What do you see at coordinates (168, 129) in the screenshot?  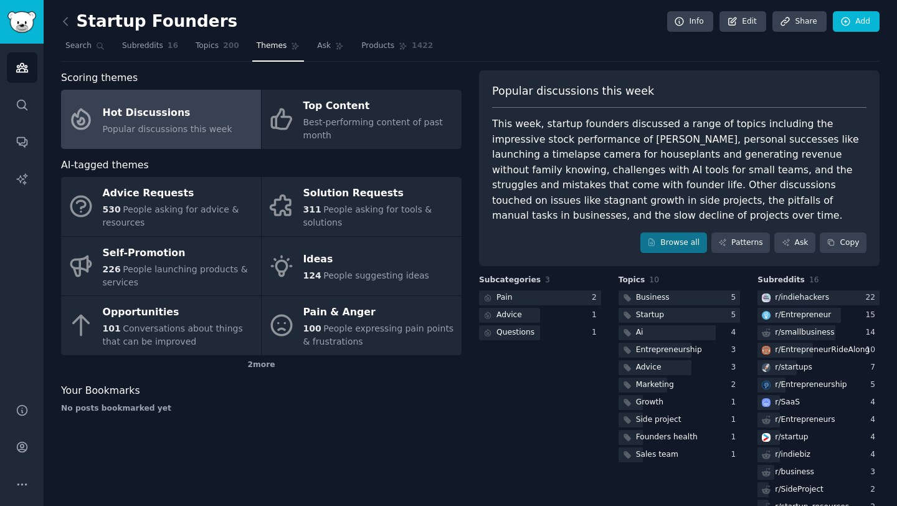 I see `span: Popular discussions this week` at bounding box center [168, 129].